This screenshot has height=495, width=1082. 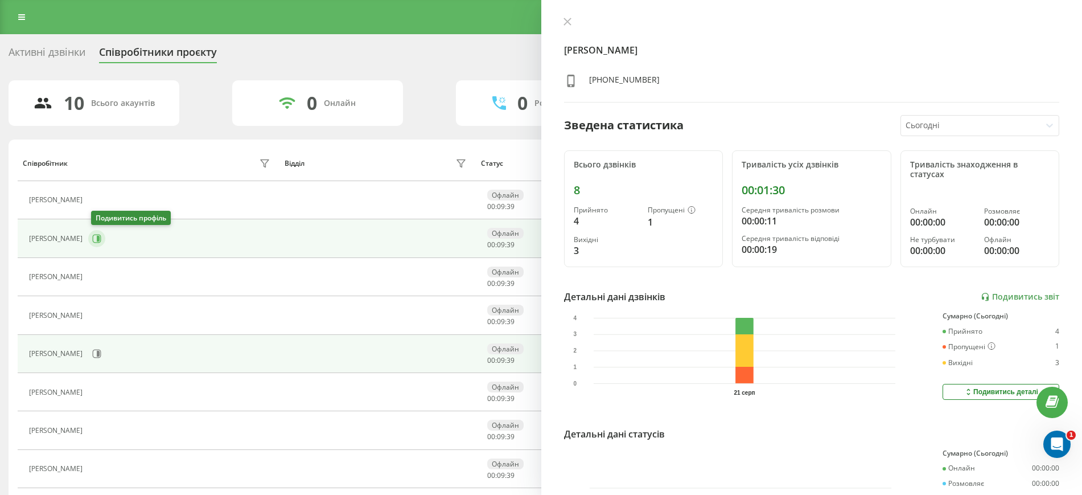 What do you see at coordinates (123, 103) in the screenshot?
I see `div: Всього акаунтів` at bounding box center [123, 103].